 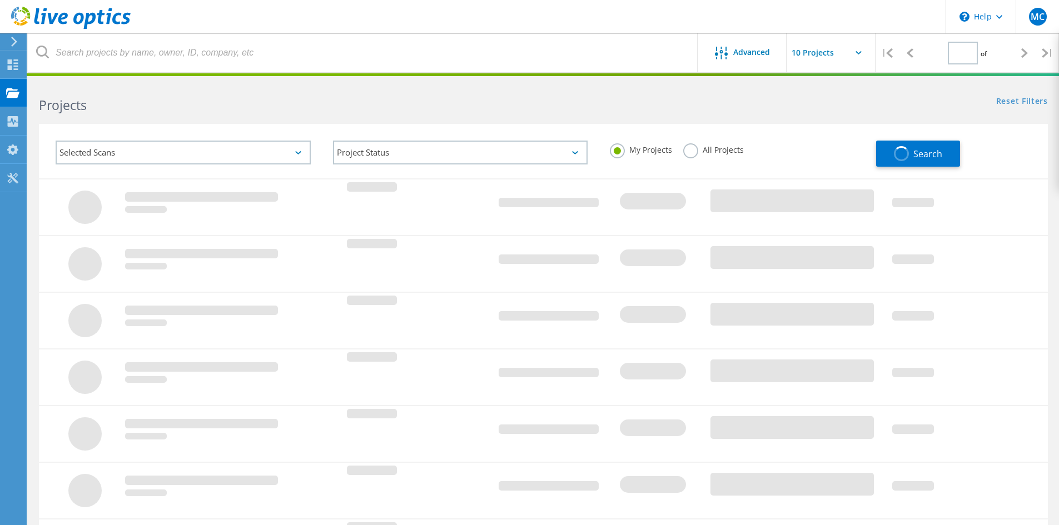 What do you see at coordinates (918, 153) in the screenshot?
I see `button: Search` at bounding box center [918, 153].